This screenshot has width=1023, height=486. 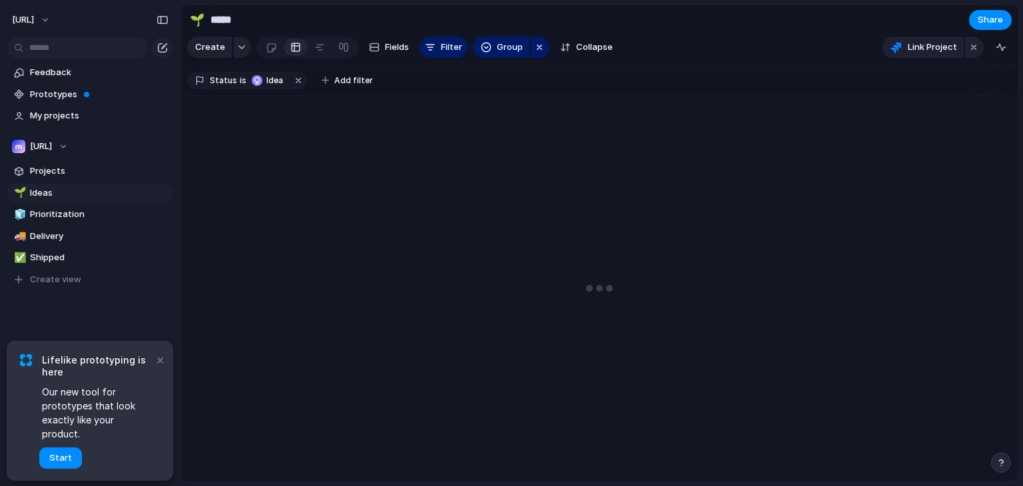 I want to click on a: Projects, so click(x=90, y=171).